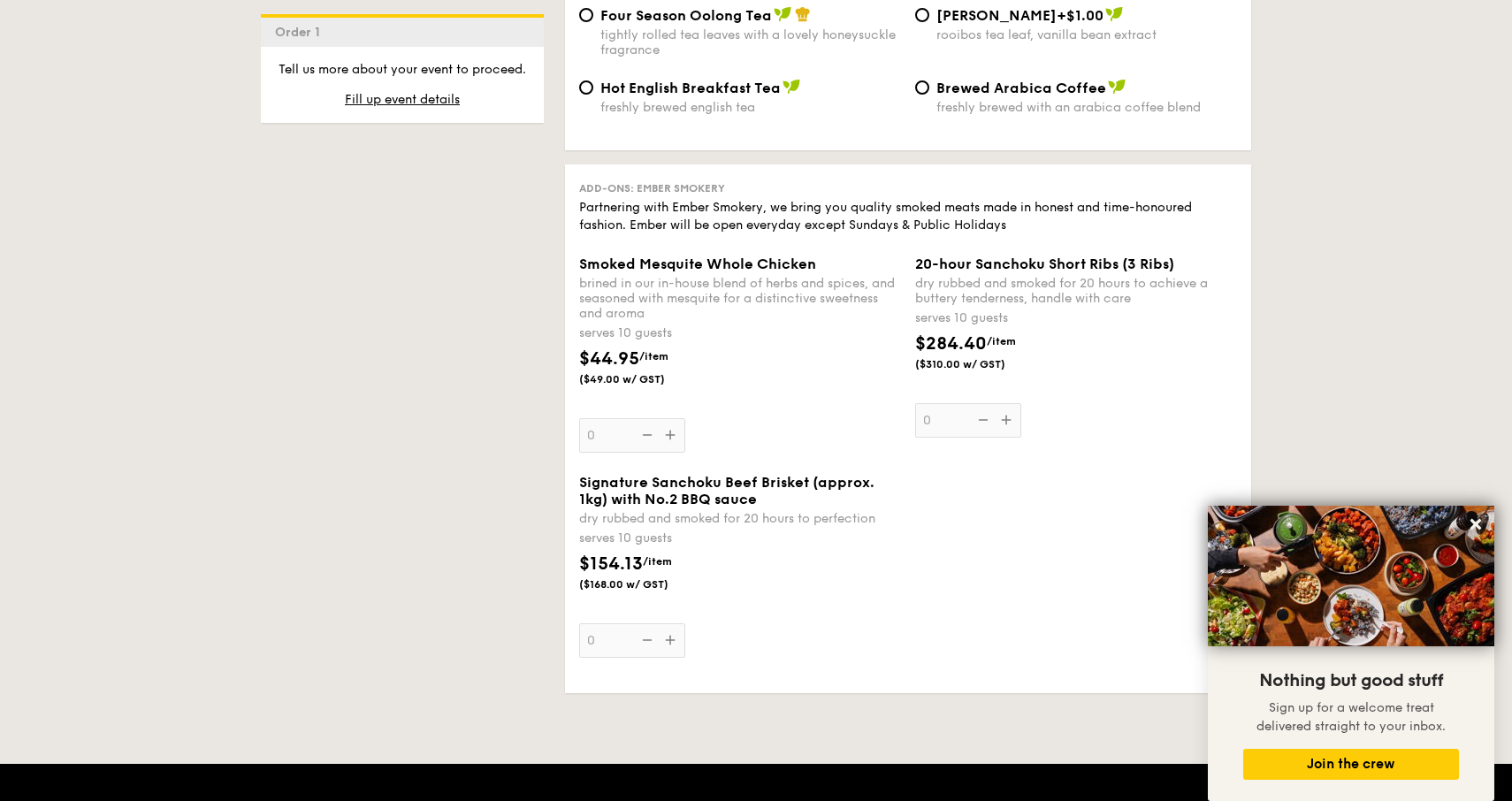 This screenshot has width=1512, height=801. I want to click on span: Four Season Oolong Tea, so click(687, 15).